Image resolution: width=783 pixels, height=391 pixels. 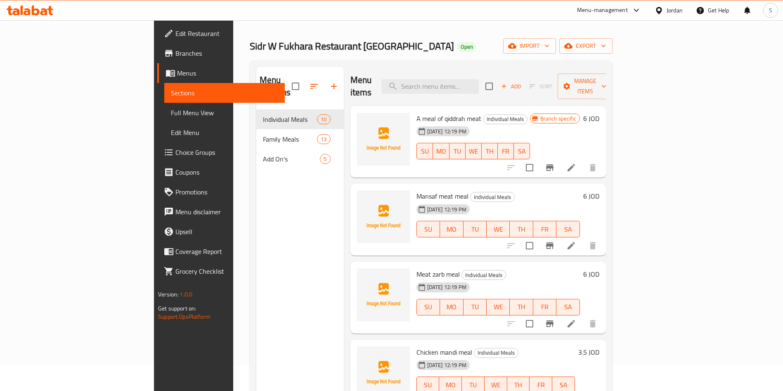 What do you see at coordinates (300, 159) in the screenshot?
I see `div: Add On's5` at bounding box center [300, 159].